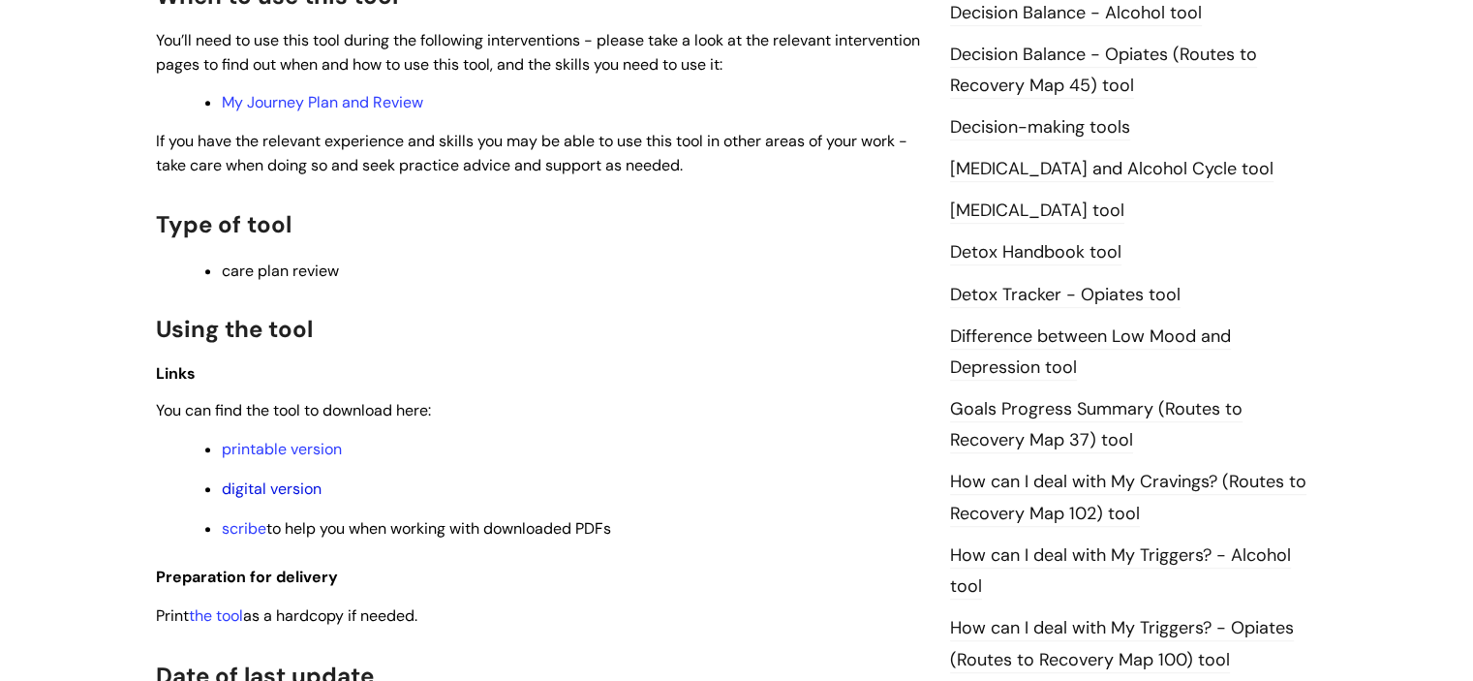 The height and width of the screenshot is (681, 1473). Describe the element at coordinates (280, 270) in the screenshot. I see `span: care plan review` at that location.